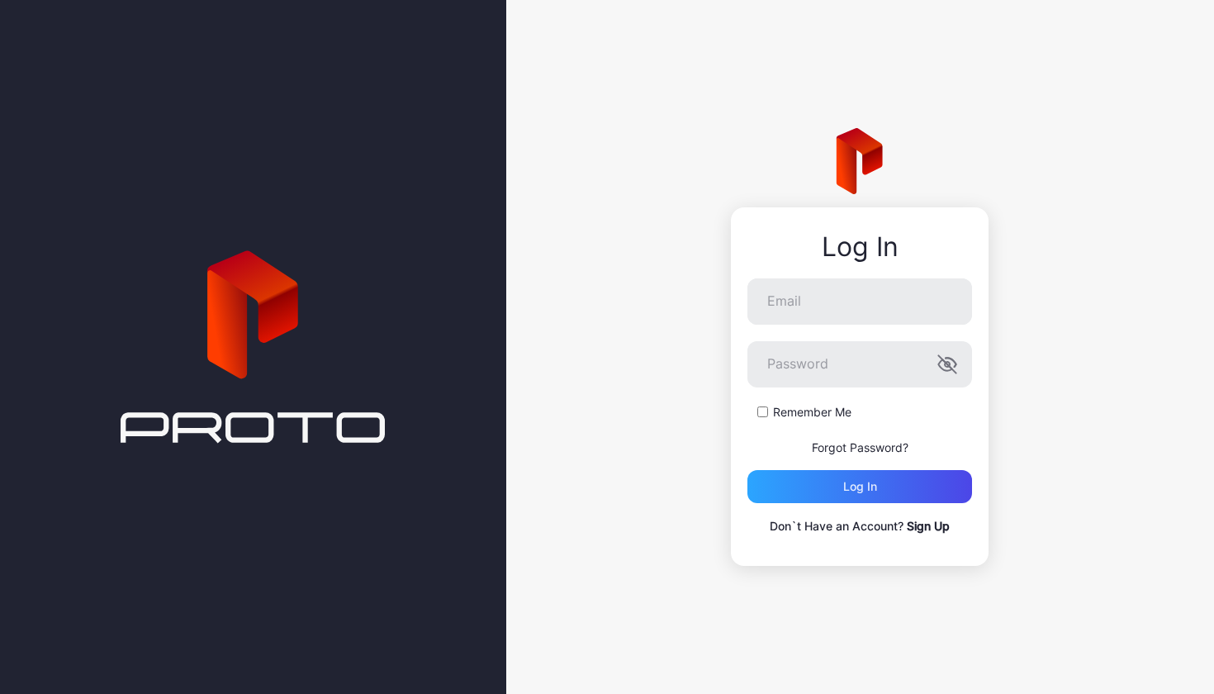  I want to click on div: Log In, so click(860, 247).